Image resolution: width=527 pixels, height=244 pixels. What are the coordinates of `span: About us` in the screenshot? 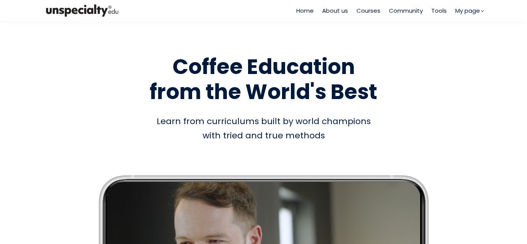 It's located at (335, 10).